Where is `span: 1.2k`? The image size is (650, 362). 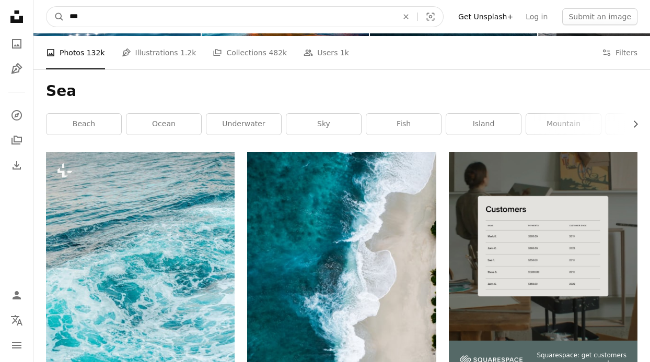 span: 1.2k is located at coordinates (188, 53).